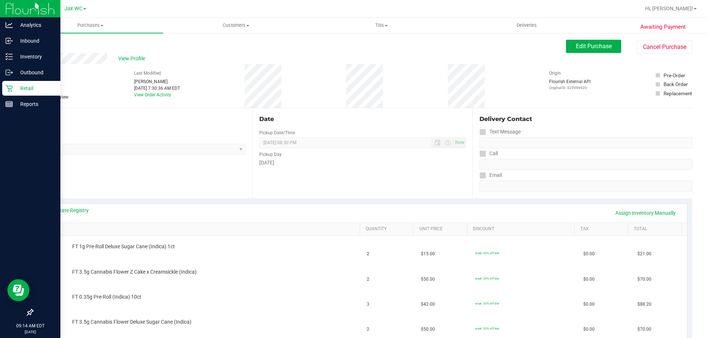  I want to click on label: Origin, so click(555, 73).